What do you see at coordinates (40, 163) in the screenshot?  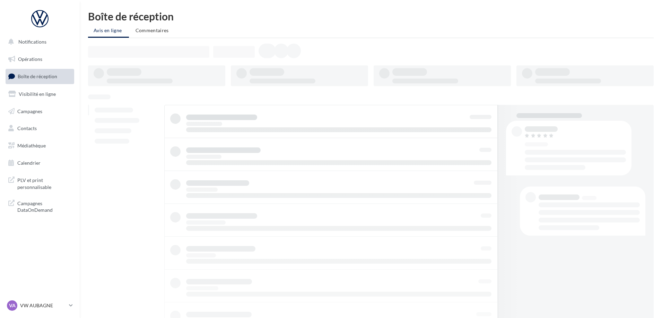 I see `a: Calendrier` at bounding box center [40, 163].